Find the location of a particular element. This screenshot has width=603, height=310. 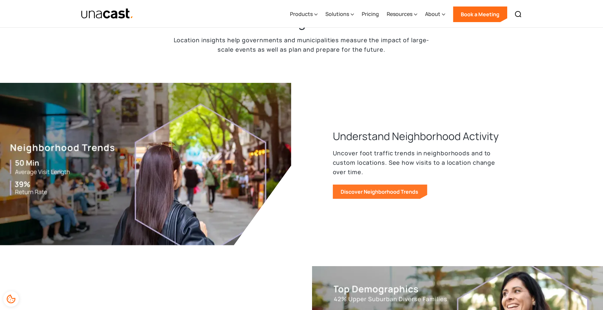

a: Book a Meeting is located at coordinates (480, 14).